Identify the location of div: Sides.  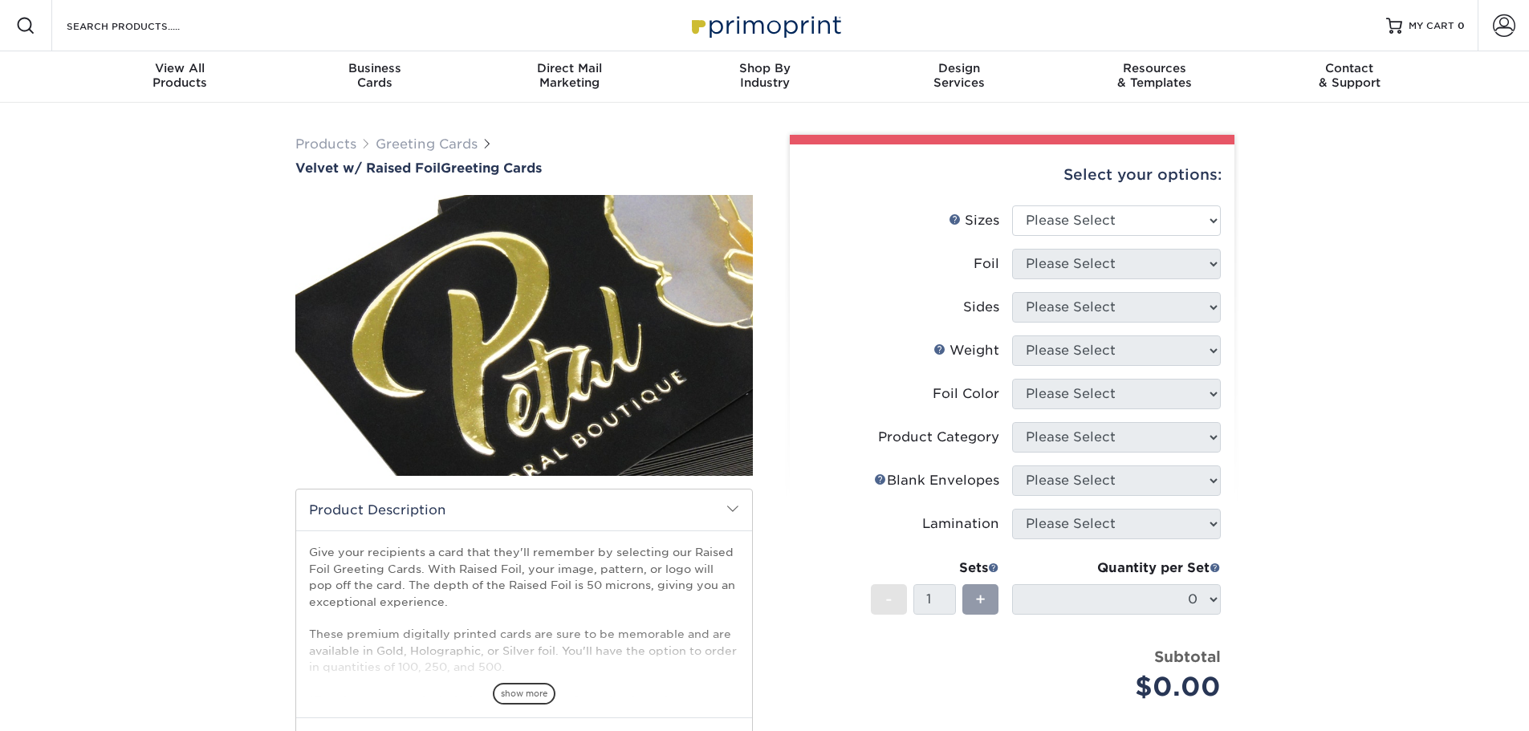
(981, 307).